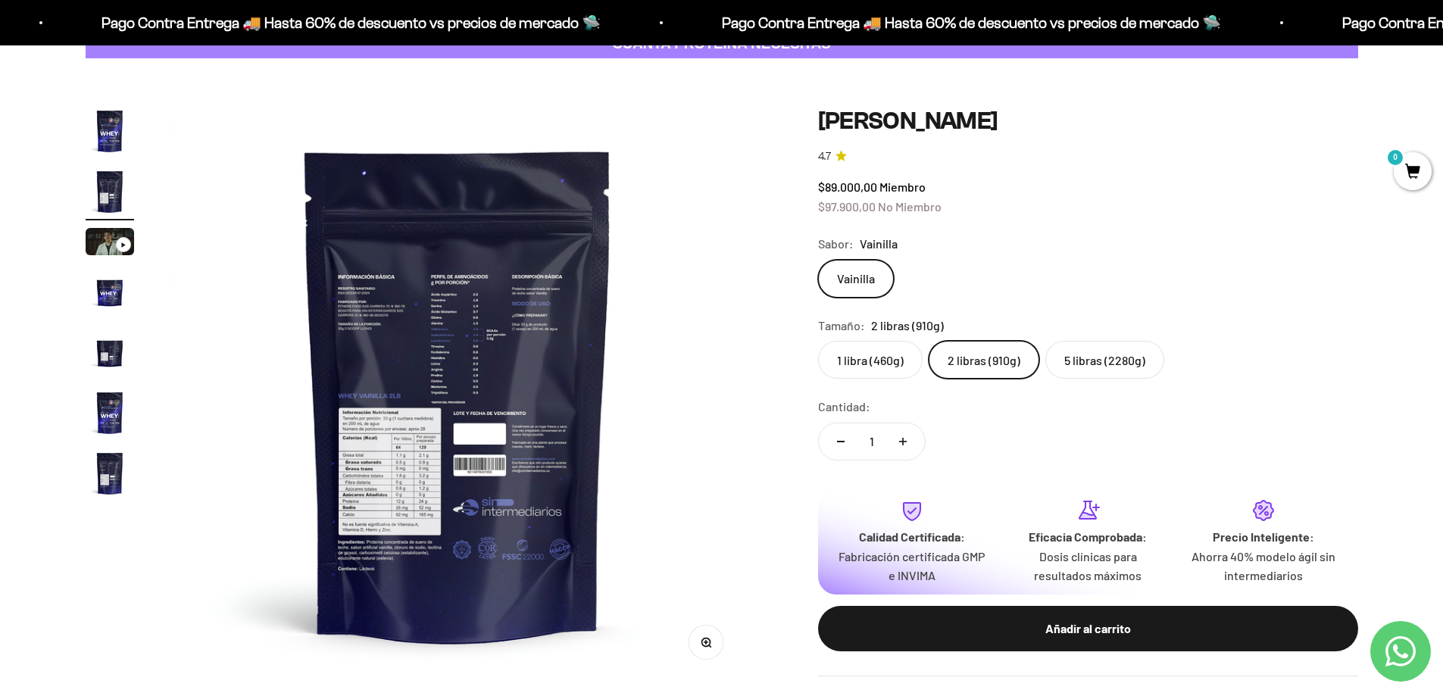 This screenshot has height=696, width=1443. What do you see at coordinates (1263, 566) in the screenshot?
I see `p: Ahorra 40% modelo ágil sin intermediarios` at bounding box center [1263, 566].